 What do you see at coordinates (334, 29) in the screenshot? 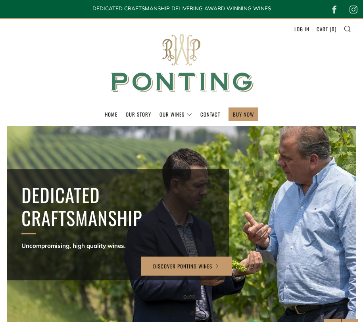
I see `span: 0` at bounding box center [334, 29].